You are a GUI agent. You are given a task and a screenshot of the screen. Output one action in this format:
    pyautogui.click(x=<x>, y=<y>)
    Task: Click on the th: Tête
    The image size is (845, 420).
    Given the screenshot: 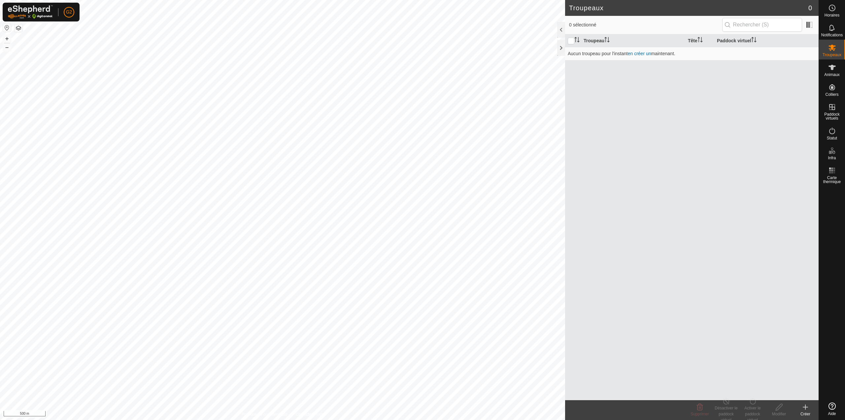 What is the action you would take?
    pyautogui.click(x=700, y=41)
    